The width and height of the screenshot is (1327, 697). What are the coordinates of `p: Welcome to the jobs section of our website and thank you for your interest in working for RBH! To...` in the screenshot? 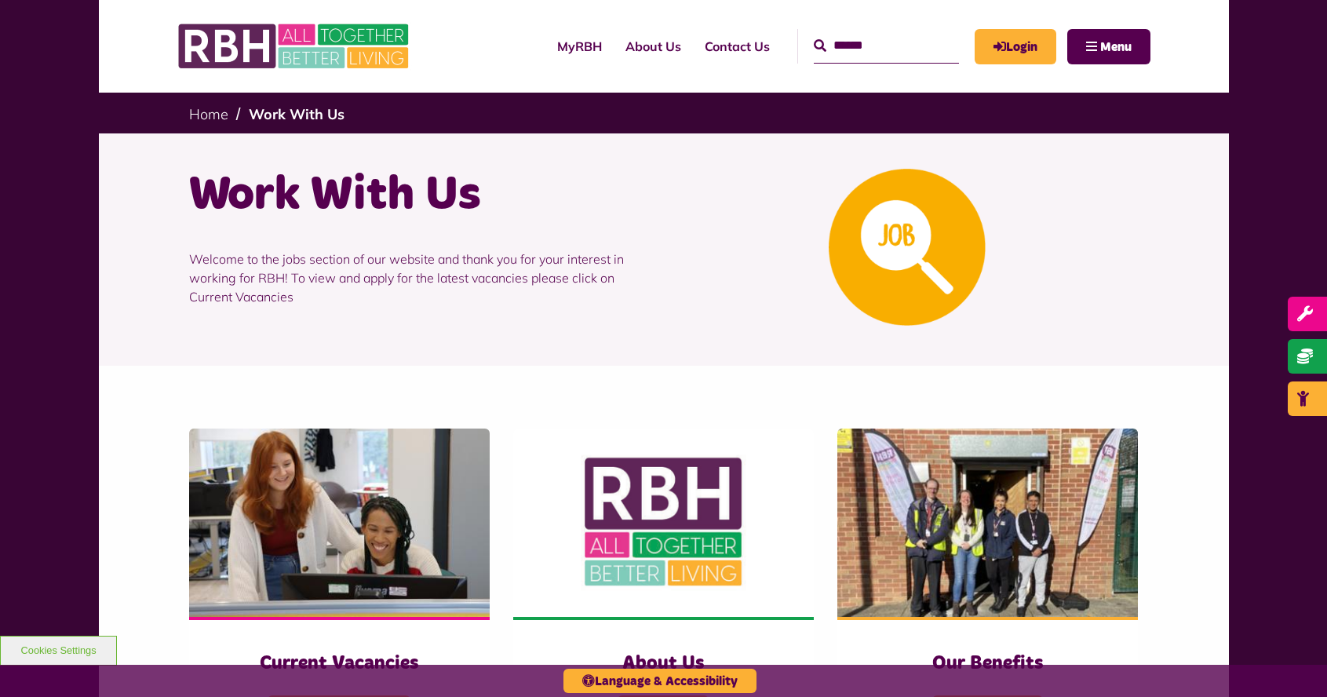 It's located at (421, 278).